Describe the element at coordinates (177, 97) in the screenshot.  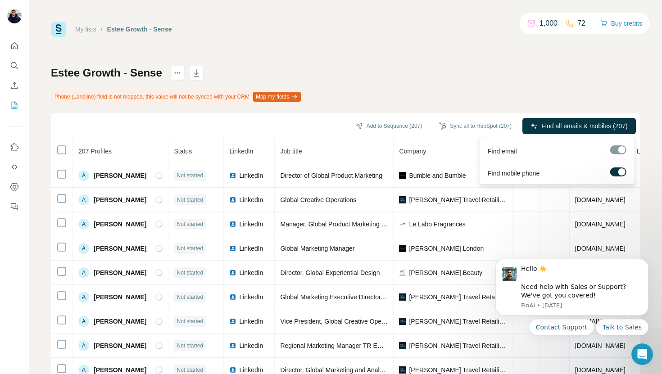
I see `div: Phone (Landline) field is not mapped, this value will not be synced with your CRM` at that location.